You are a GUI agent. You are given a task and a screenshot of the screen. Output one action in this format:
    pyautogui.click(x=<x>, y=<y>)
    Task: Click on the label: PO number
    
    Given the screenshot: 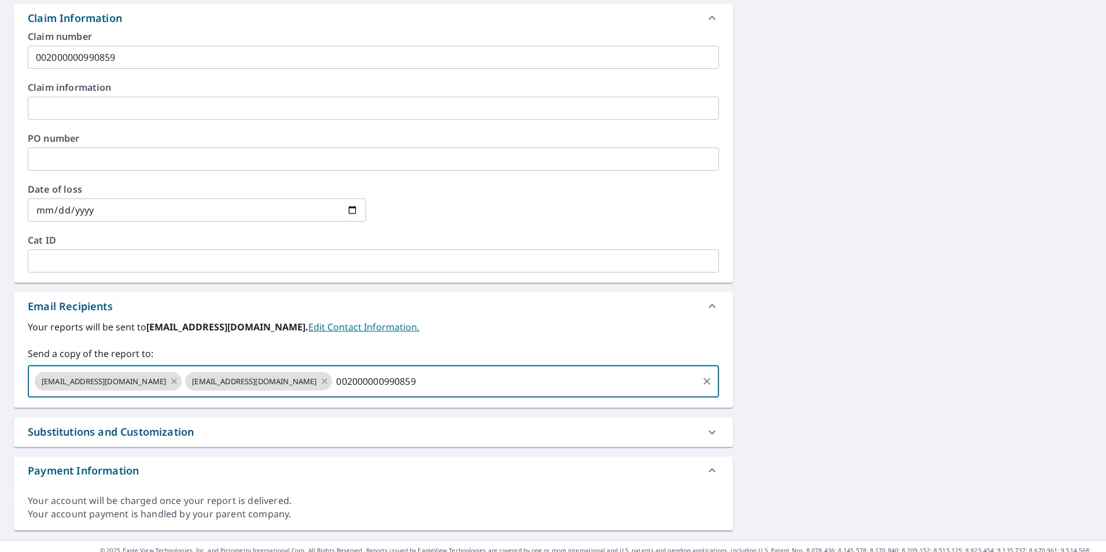 What is the action you would take?
    pyautogui.click(x=373, y=138)
    